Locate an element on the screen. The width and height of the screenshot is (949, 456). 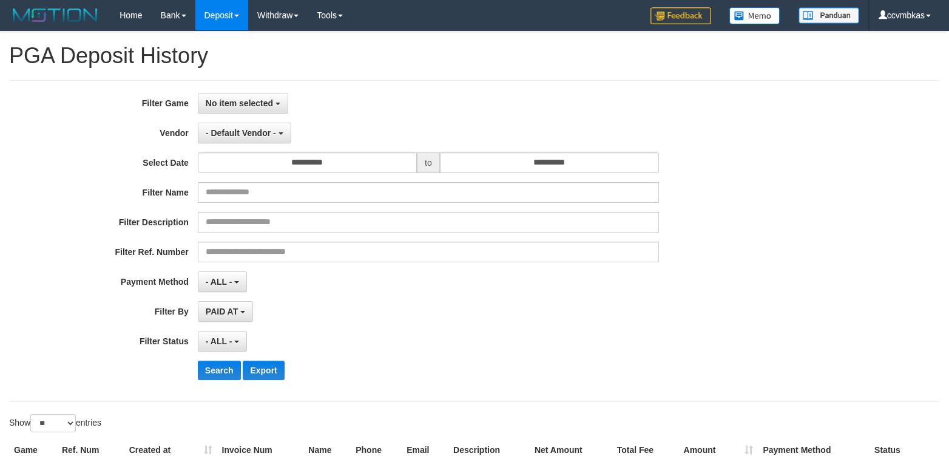
button: PAID AT is located at coordinates (225, 311).